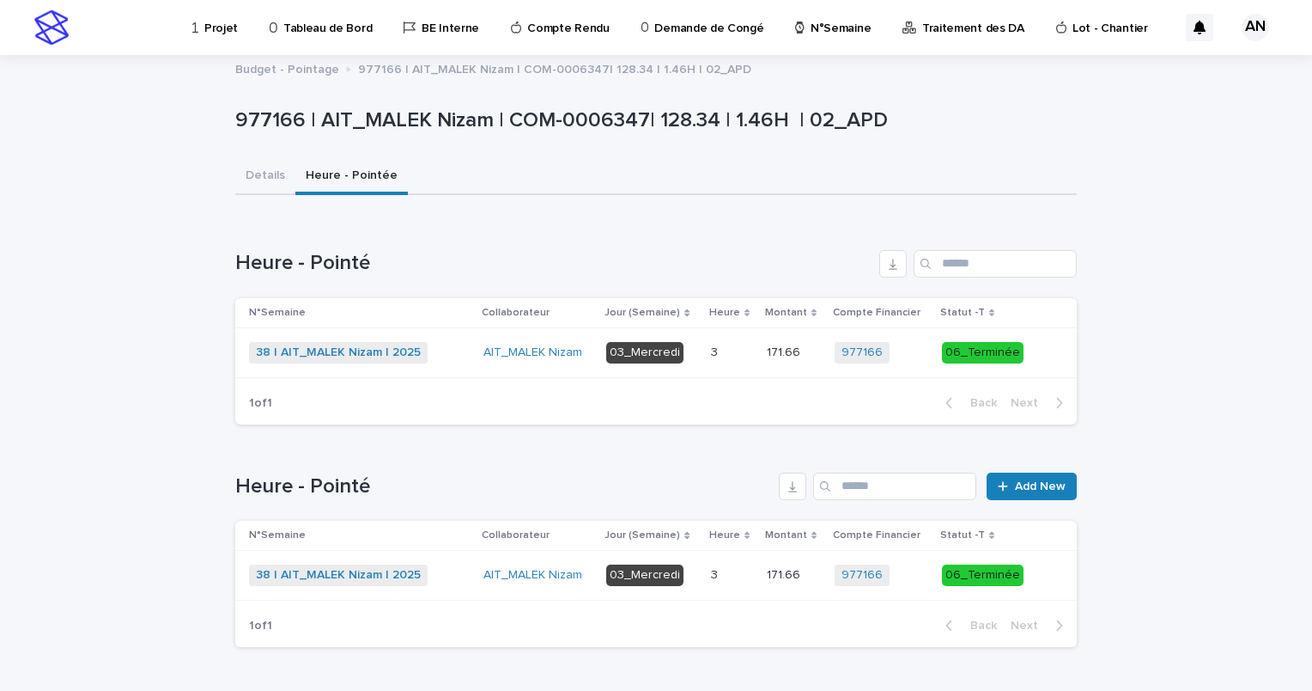 This screenshot has width=1312, height=691. I want to click on img: stacker-logo-s-only.png, so click(52, 27).